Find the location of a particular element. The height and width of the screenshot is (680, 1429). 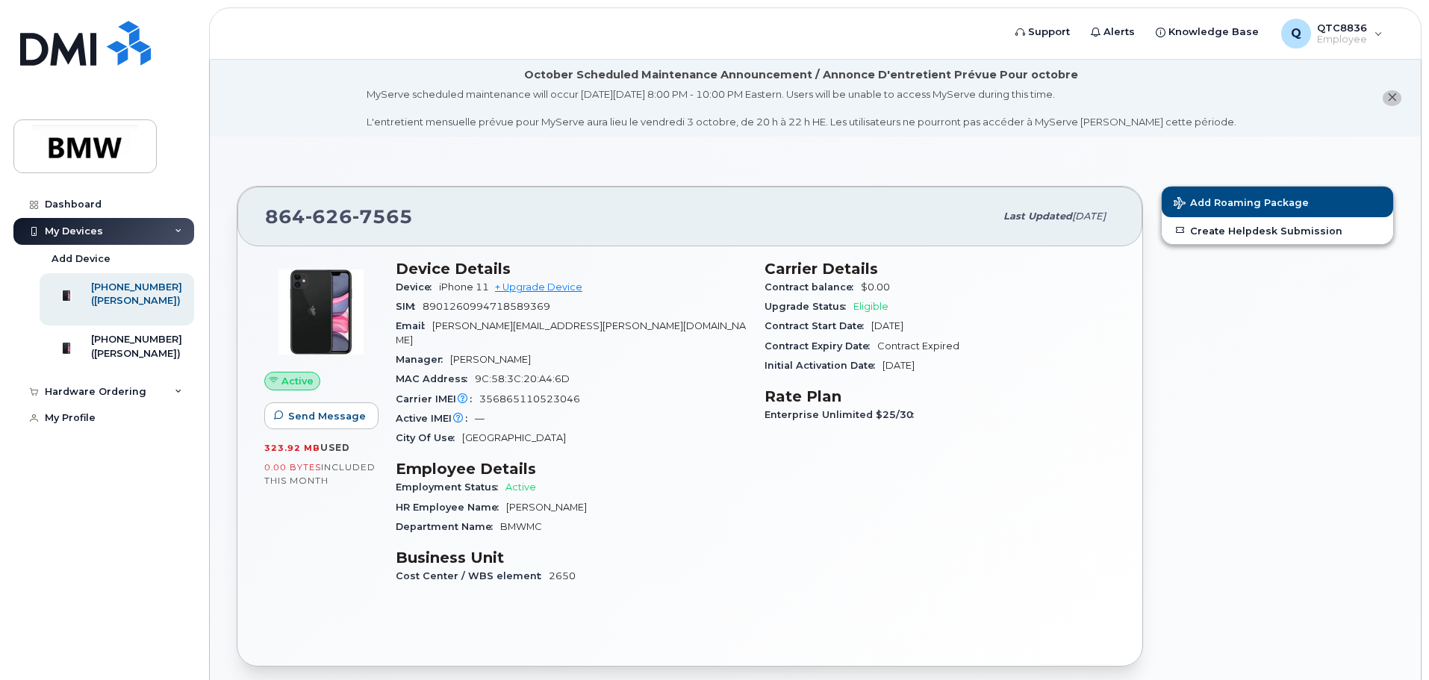

span: 626 is located at coordinates (328, 216).